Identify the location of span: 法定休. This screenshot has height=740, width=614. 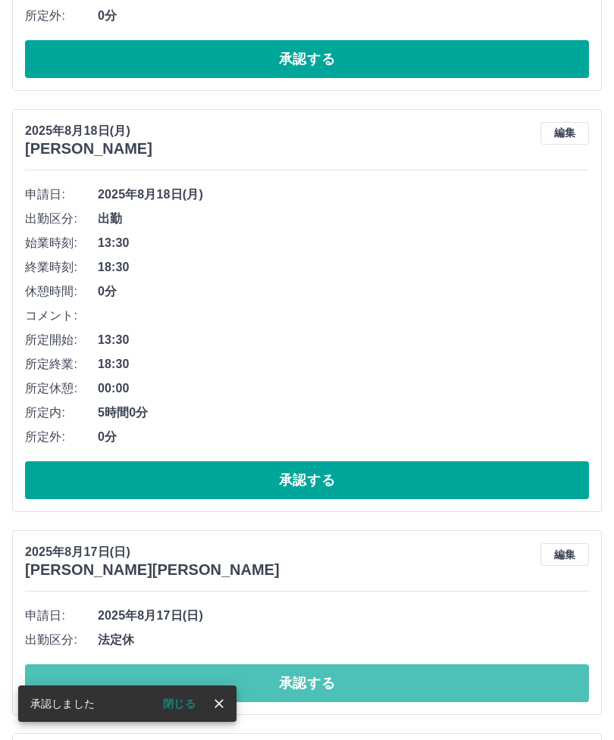
(343, 640).